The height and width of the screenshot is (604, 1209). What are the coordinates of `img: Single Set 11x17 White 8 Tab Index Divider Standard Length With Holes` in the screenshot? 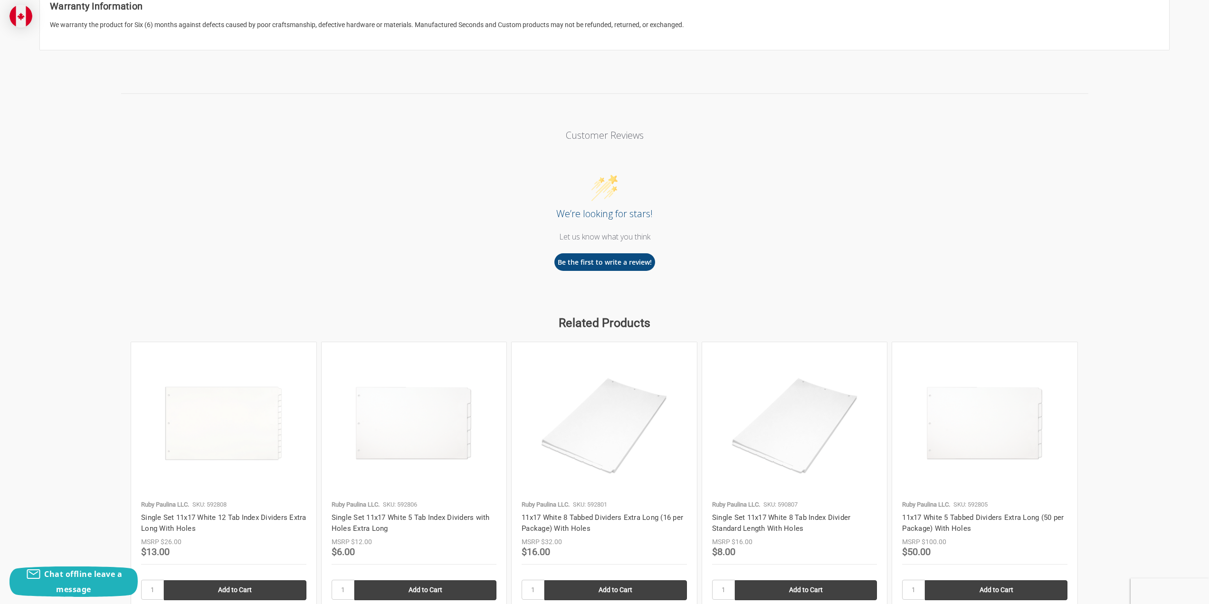 It's located at (795, 423).